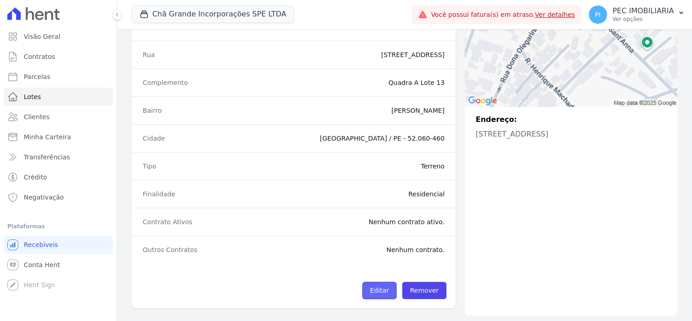  Describe the element at coordinates (643, 19) in the screenshot. I see `p: Ver opções` at that location.